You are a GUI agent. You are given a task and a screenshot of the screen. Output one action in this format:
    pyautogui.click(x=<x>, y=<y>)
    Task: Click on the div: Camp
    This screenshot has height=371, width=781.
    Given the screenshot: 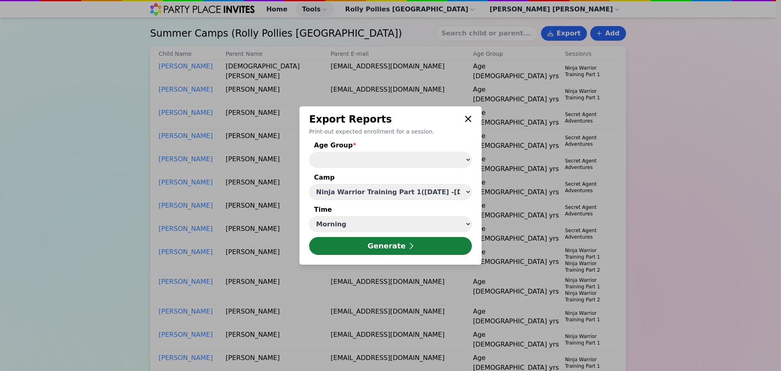 What is the action you would take?
    pyautogui.click(x=391, y=178)
    